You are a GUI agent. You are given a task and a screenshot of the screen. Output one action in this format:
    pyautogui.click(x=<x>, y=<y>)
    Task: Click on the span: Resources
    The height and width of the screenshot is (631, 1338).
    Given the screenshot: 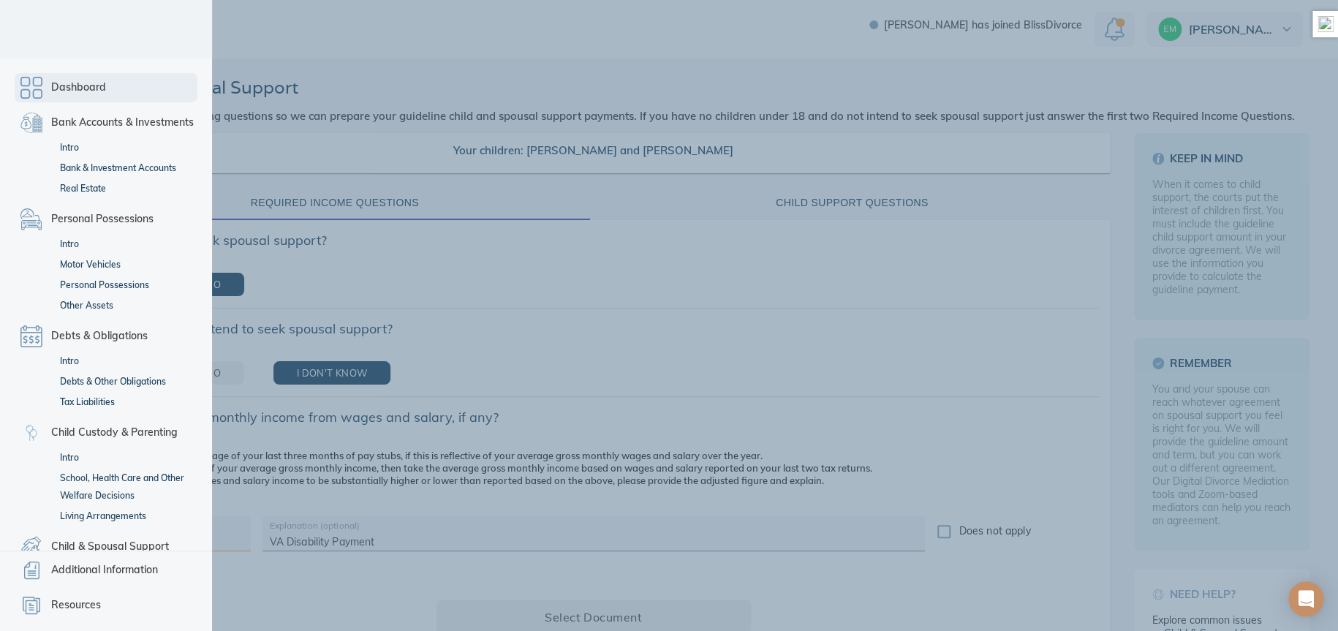 What is the action you would take?
    pyautogui.click(x=76, y=606)
    